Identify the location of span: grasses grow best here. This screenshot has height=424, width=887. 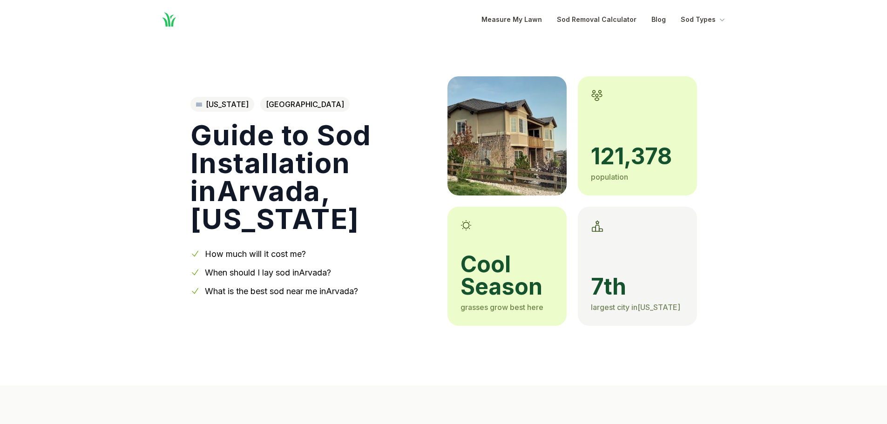
(502, 307).